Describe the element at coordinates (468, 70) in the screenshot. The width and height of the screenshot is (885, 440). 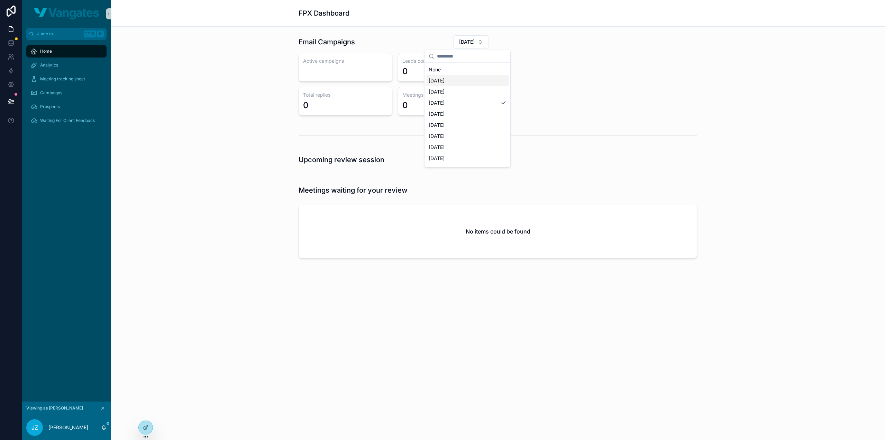
I see `div: None` at that location.